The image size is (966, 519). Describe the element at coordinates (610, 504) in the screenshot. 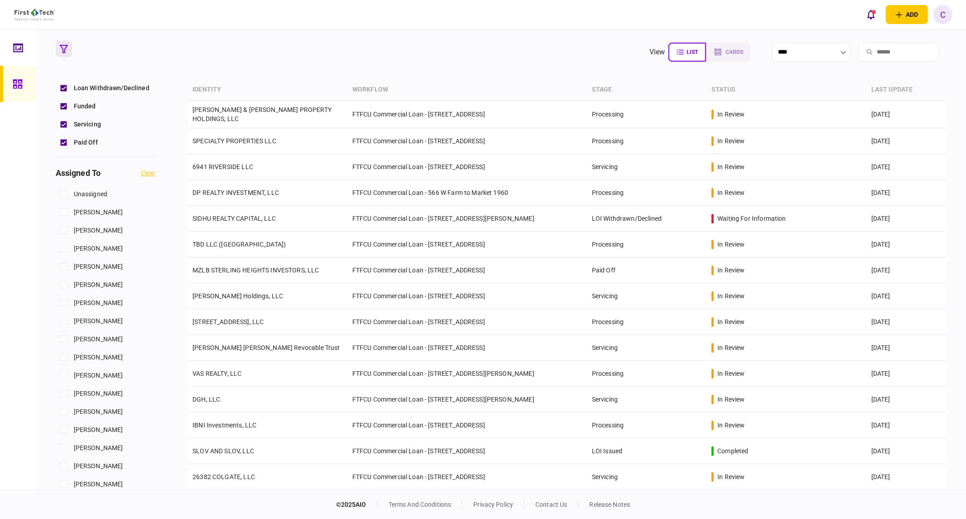

I see `a: release notes` at that location.